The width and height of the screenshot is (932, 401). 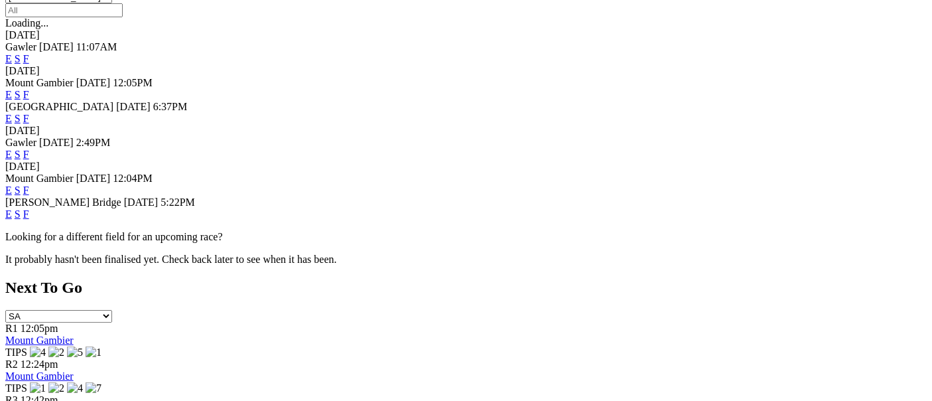 I want to click on span: R2, so click(x=11, y=364).